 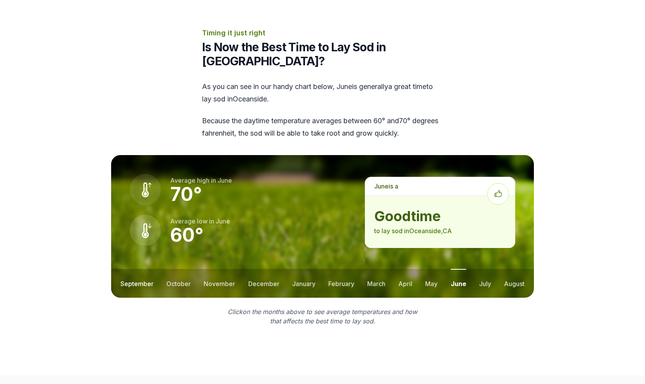 What do you see at coordinates (458, 283) in the screenshot?
I see `button: june` at bounding box center [458, 283].